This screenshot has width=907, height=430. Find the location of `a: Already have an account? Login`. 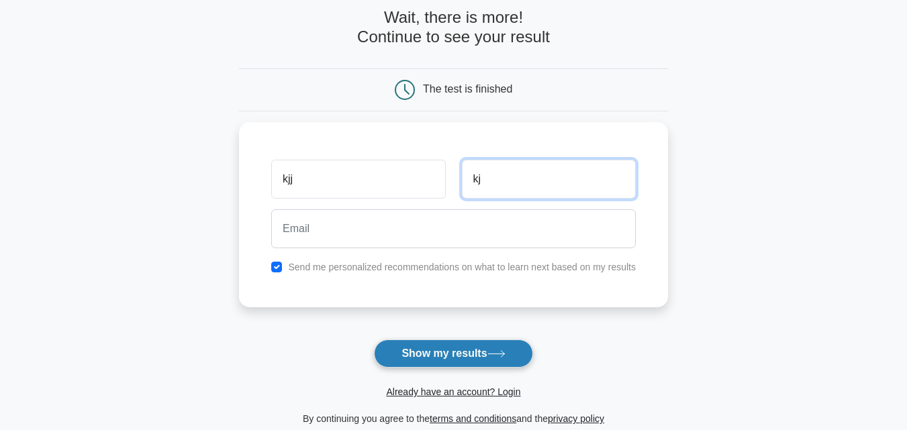

a: Already have an account? Login is located at coordinates (453, 392).